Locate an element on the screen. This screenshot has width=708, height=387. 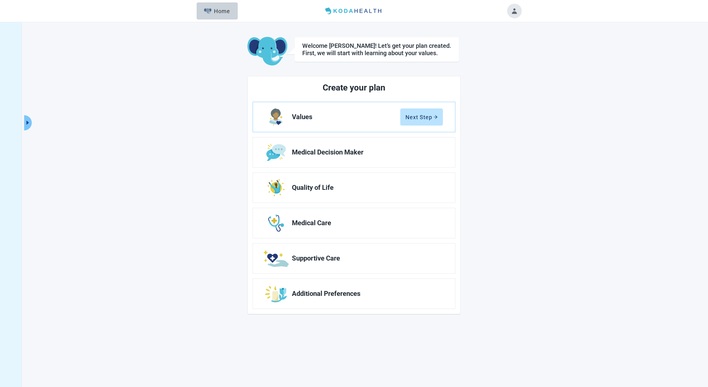
img: Koda Health is located at coordinates (354, 11).